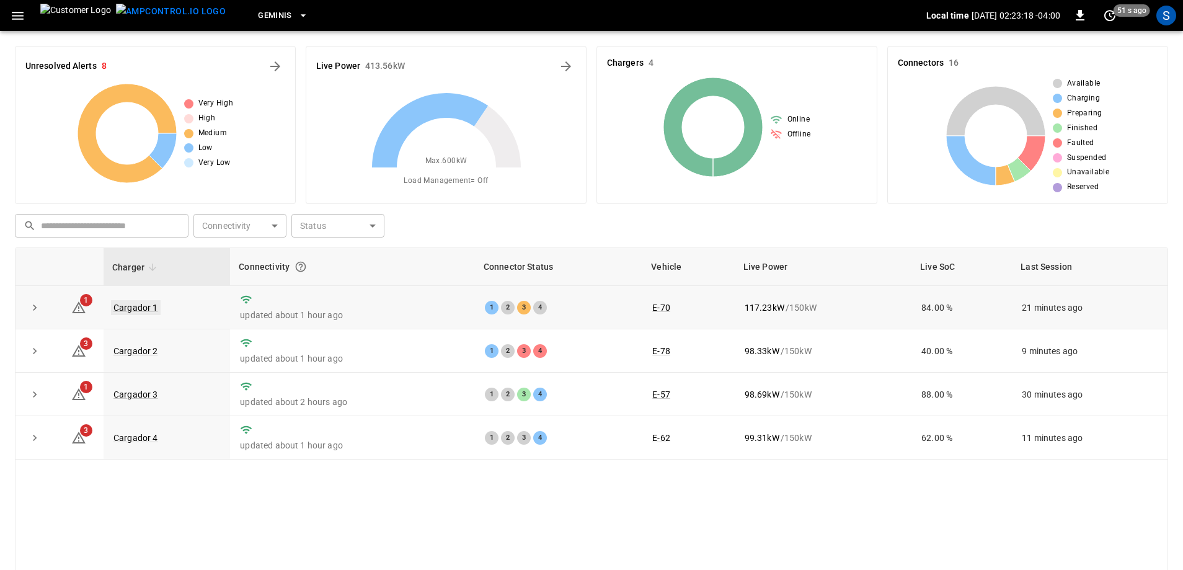 The width and height of the screenshot is (1183, 570). What do you see at coordinates (446, 161) in the screenshot?
I see `span: Max. 600 kW` at bounding box center [446, 161].